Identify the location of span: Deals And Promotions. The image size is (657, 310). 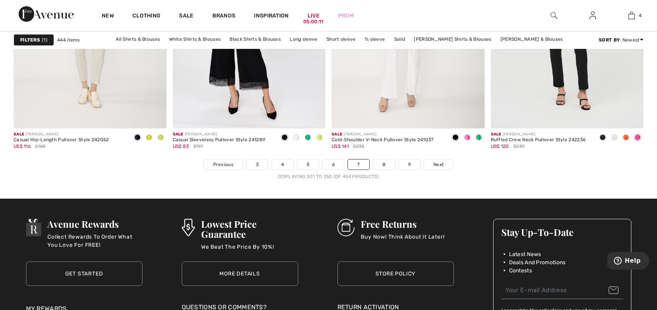
(537, 262).